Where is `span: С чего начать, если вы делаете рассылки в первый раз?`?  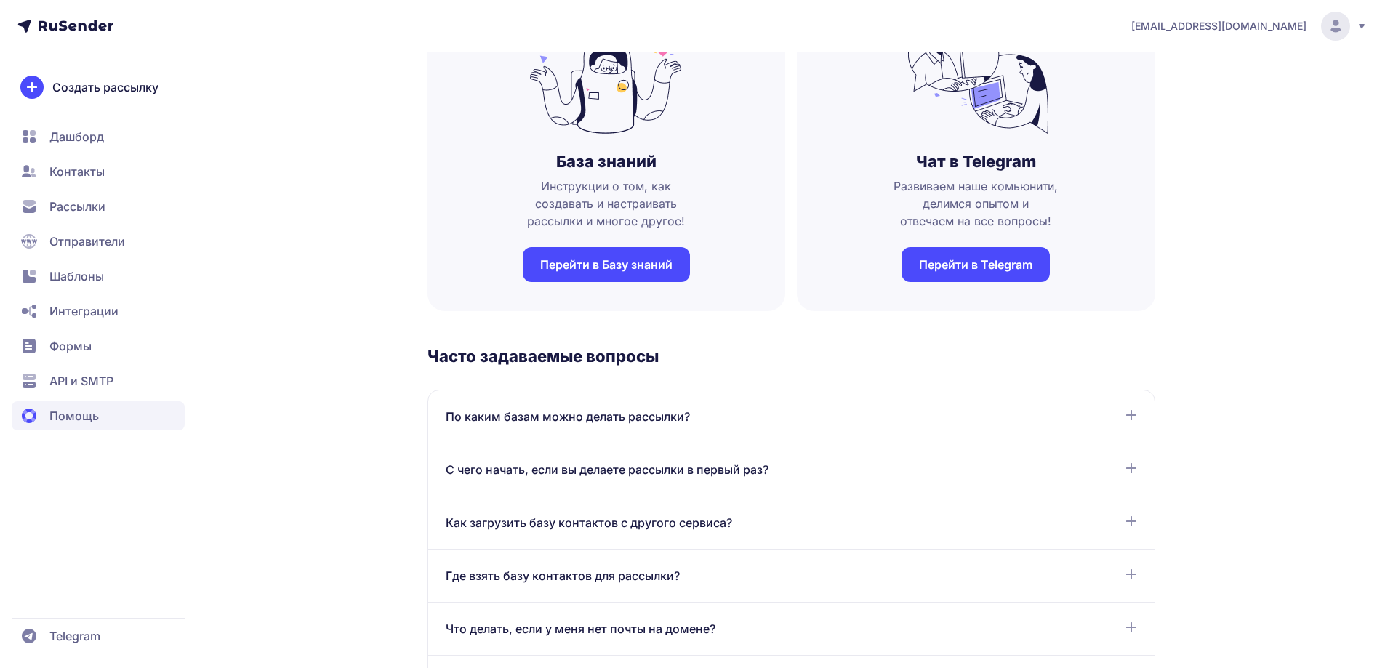
span: С чего начать, если вы делаете рассылки в первый раз? is located at coordinates (607, 470).